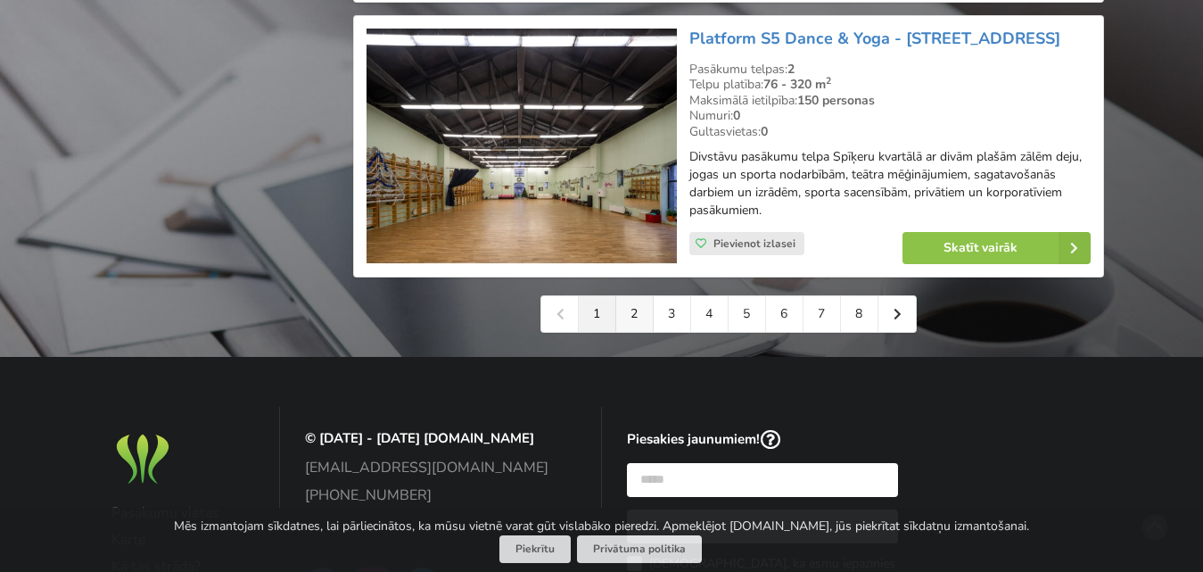  Describe the element at coordinates (710, 314) in the screenshot. I see `a: 4` at that location.